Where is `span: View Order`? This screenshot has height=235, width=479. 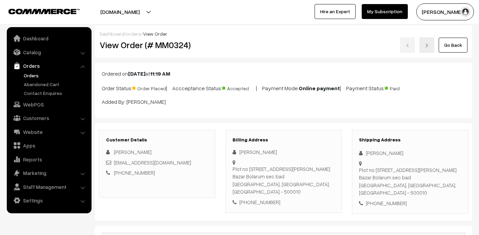 span: View Order is located at coordinates (155, 34).